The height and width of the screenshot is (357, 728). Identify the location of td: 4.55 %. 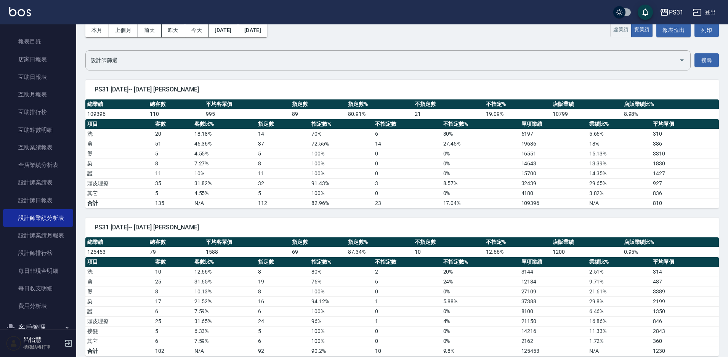
(224, 154).